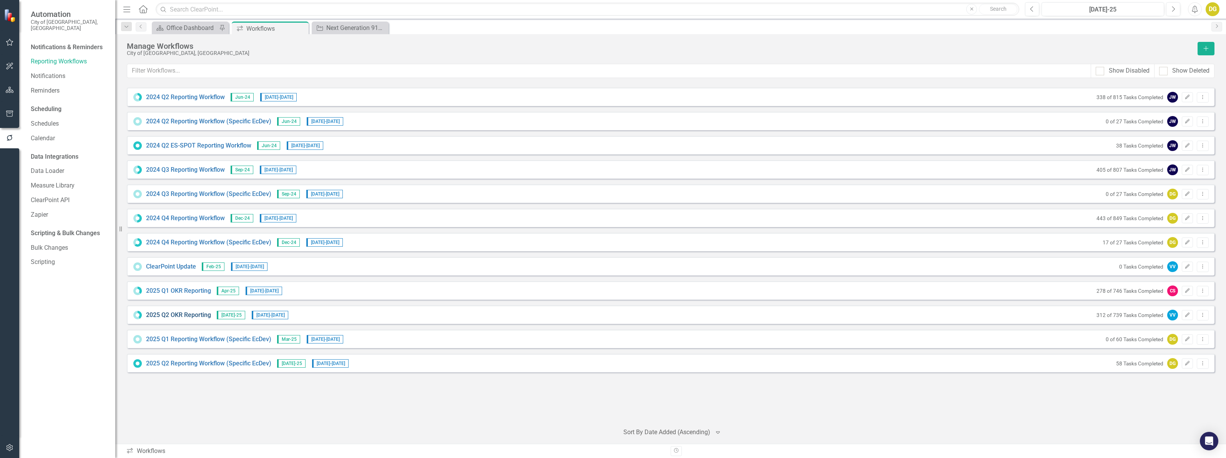 The width and height of the screenshot is (1226, 458). I want to click on span: Feb-25, so click(213, 267).